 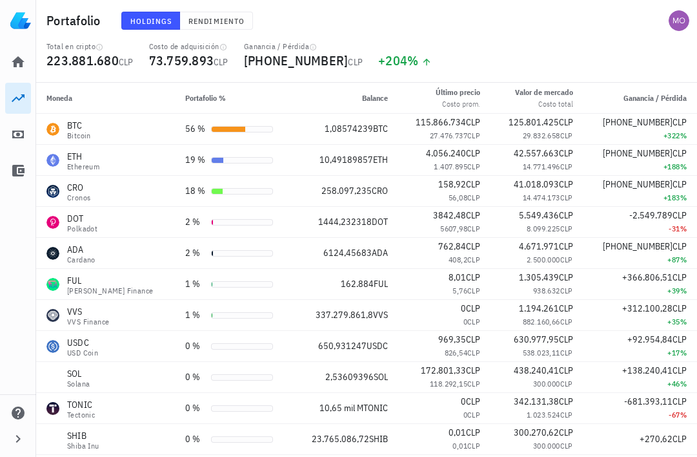 I want to click on div: BTC, so click(x=79, y=125).